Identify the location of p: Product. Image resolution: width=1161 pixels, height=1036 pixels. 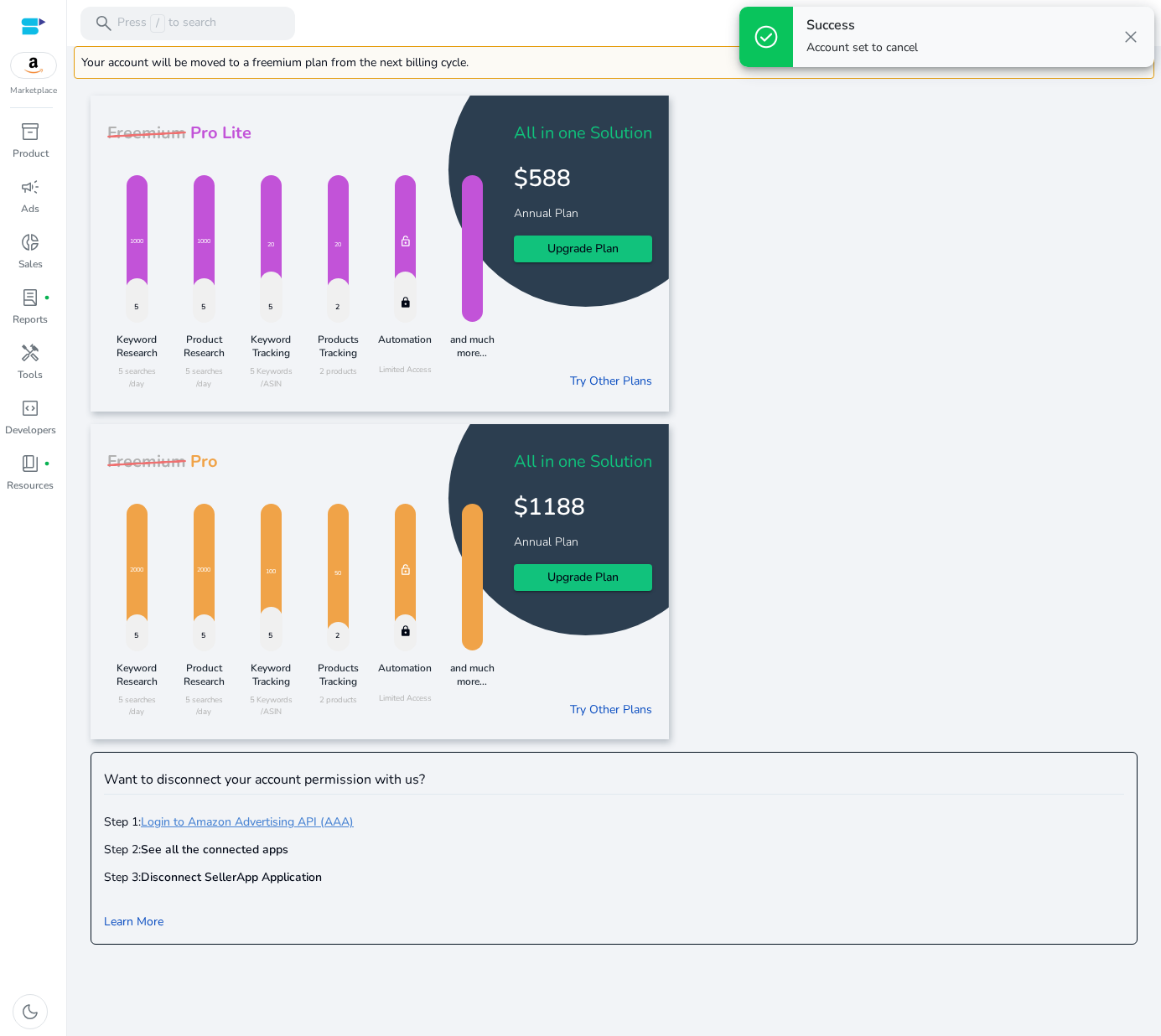
(30, 153).